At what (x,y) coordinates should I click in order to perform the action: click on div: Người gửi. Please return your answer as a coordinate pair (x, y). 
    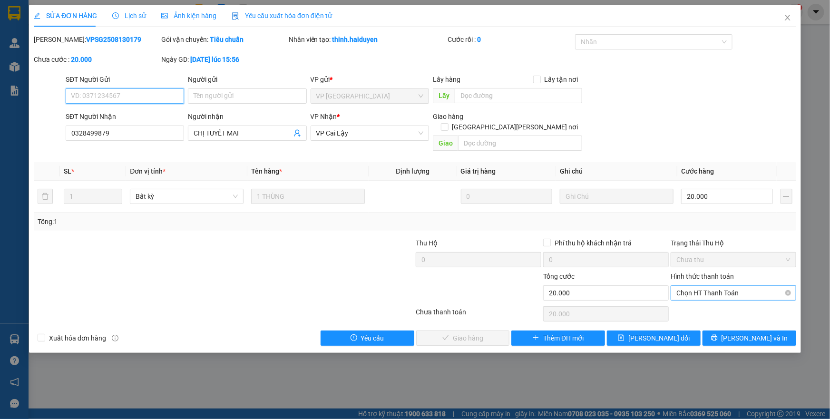
    Looking at the image, I should click on (247, 79).